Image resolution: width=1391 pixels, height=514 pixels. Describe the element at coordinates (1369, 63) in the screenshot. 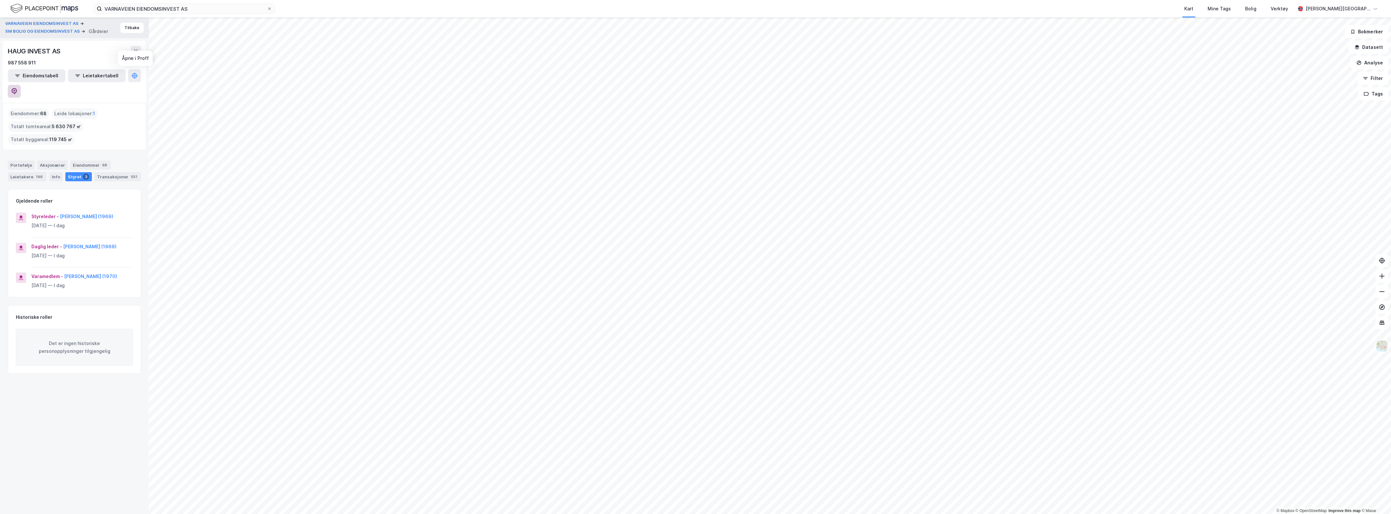

I see `button: Analyse` at that location.